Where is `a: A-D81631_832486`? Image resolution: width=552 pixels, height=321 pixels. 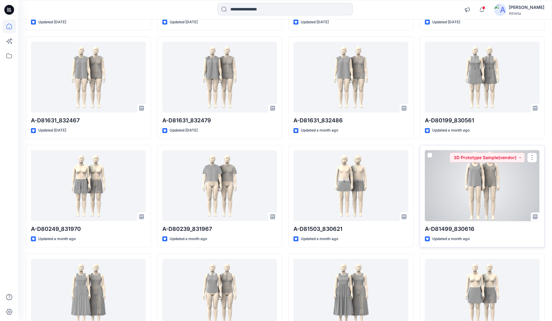
a: A-D81631_832486 is located at coordinates (351, 77).